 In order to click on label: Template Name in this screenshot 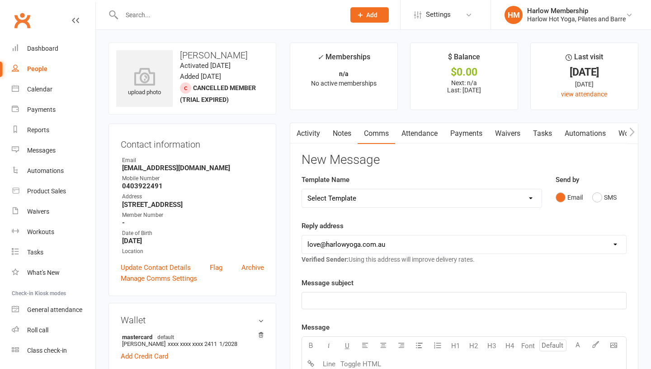, I will do `click(326, 180)`.